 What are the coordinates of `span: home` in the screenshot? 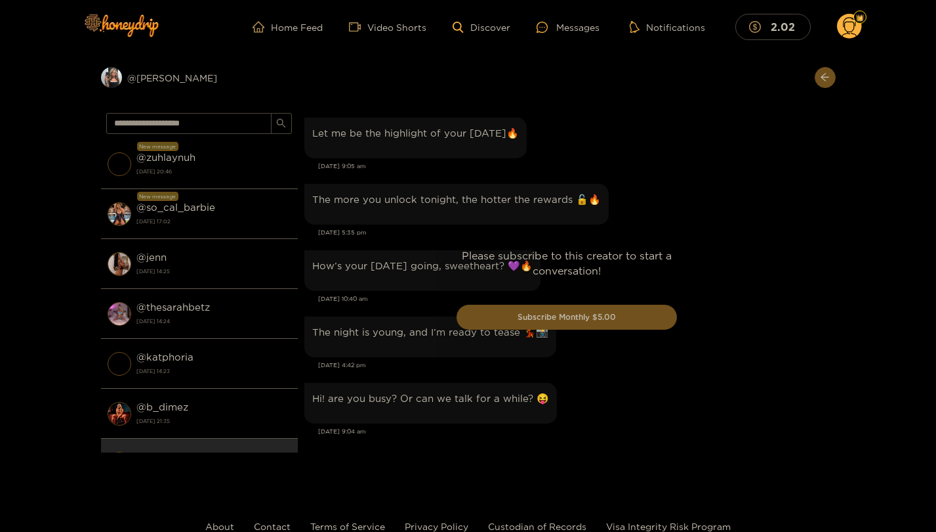 It's located at (262, 27).